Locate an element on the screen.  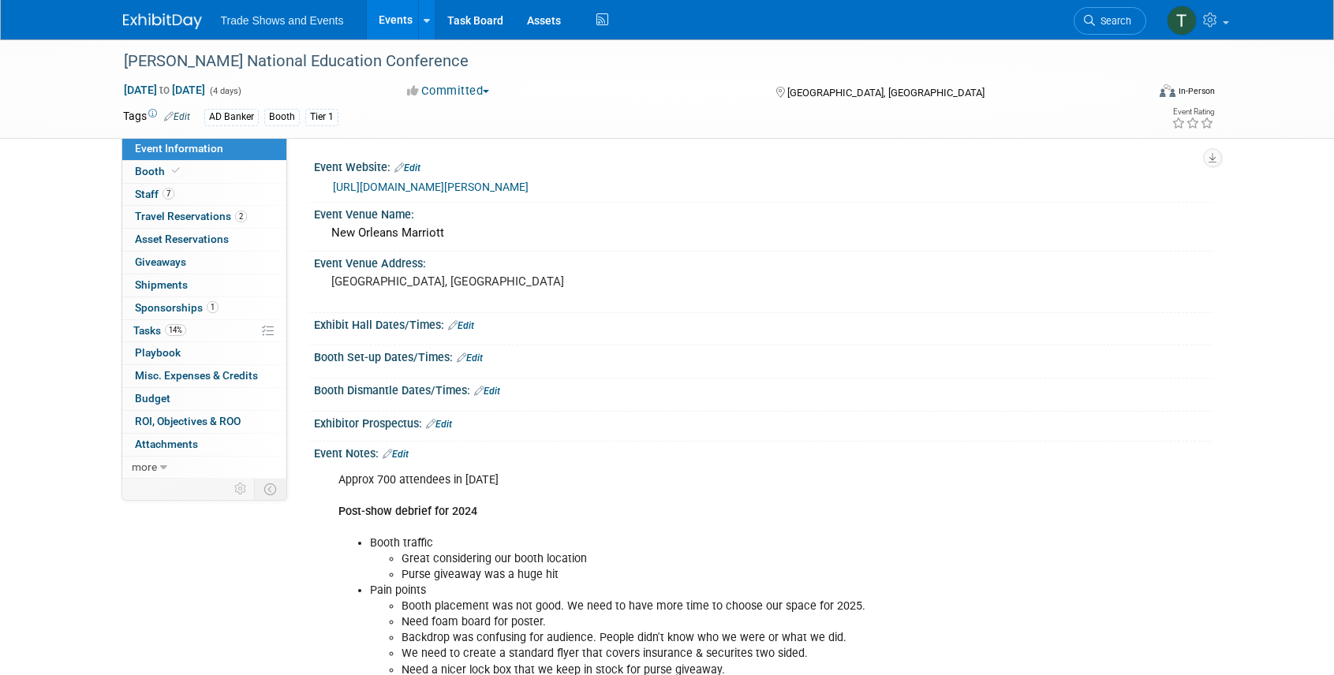
img: ExhibitDay is located at coordinates (163, 21).